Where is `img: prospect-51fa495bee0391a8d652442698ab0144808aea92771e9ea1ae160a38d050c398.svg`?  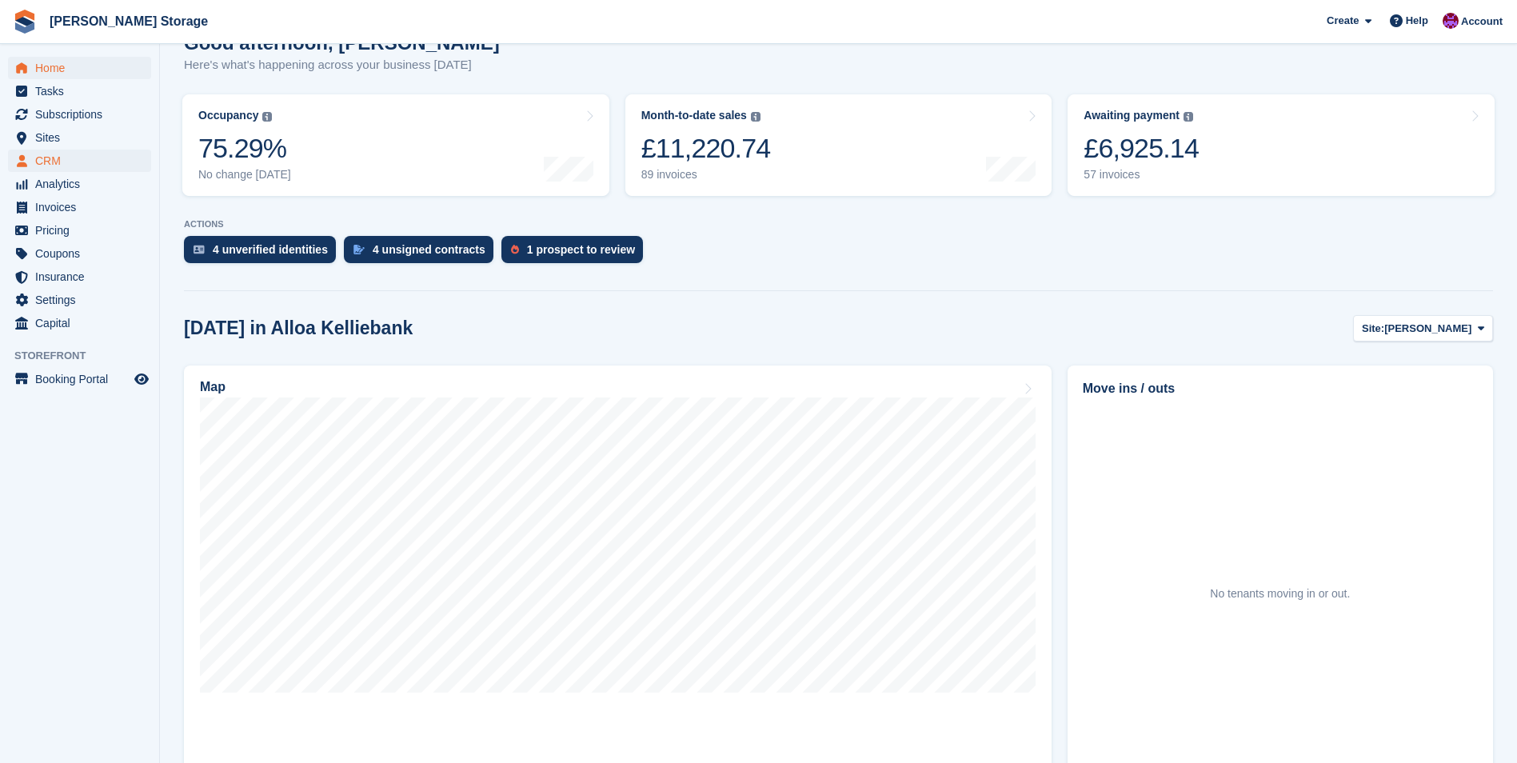
img: prospect-51fa495bee0391a8d652442698ab0144808aea92771e9ea1ae160a38d050c398.svg is located at coordinates (515, 250).